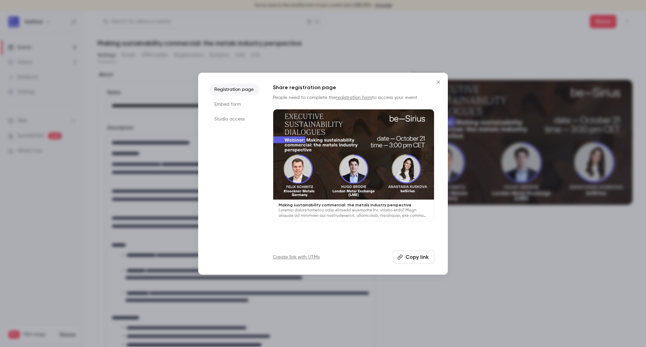 The width and height of the screenshot is (646, 347). Describe the element at coordinates (234, 119) in the screenshot. I see `li: Studio access` at that location.